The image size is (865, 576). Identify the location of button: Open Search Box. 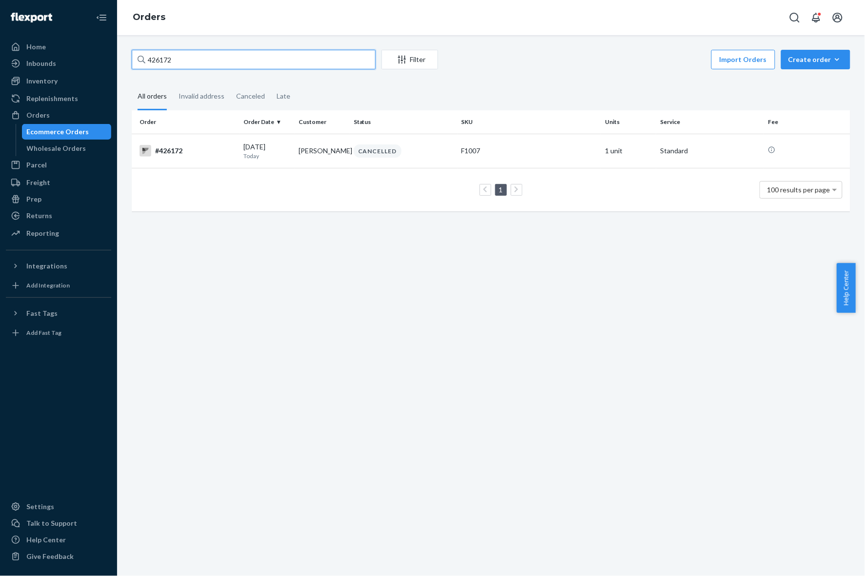
(795, 18).